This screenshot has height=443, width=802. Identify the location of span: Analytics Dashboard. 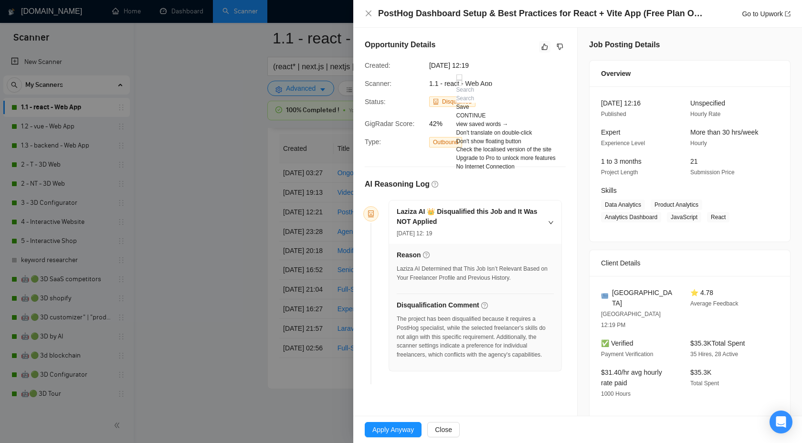
(631, 217).